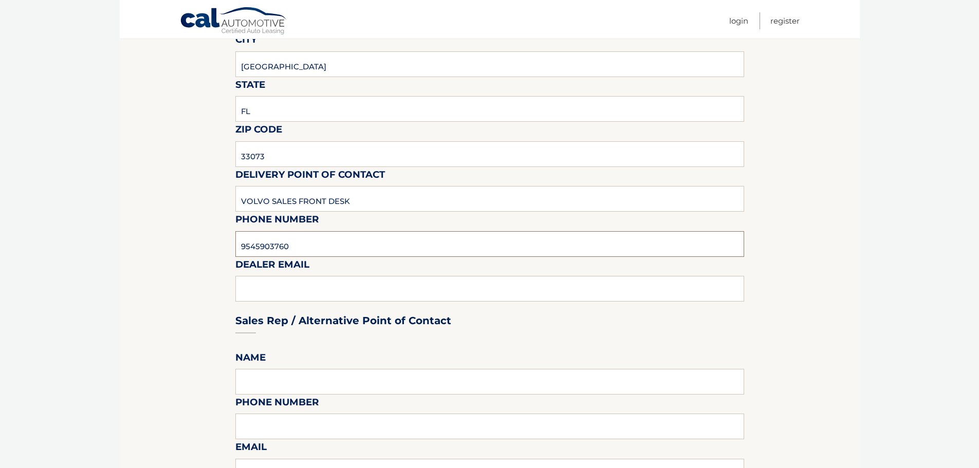 Image resolution: width=979 pixels, height=468 pixels. What do you see at coordinates (258, 131) in the screenshot?
I see `label: Zip Code` at bounding box center [258, 131].